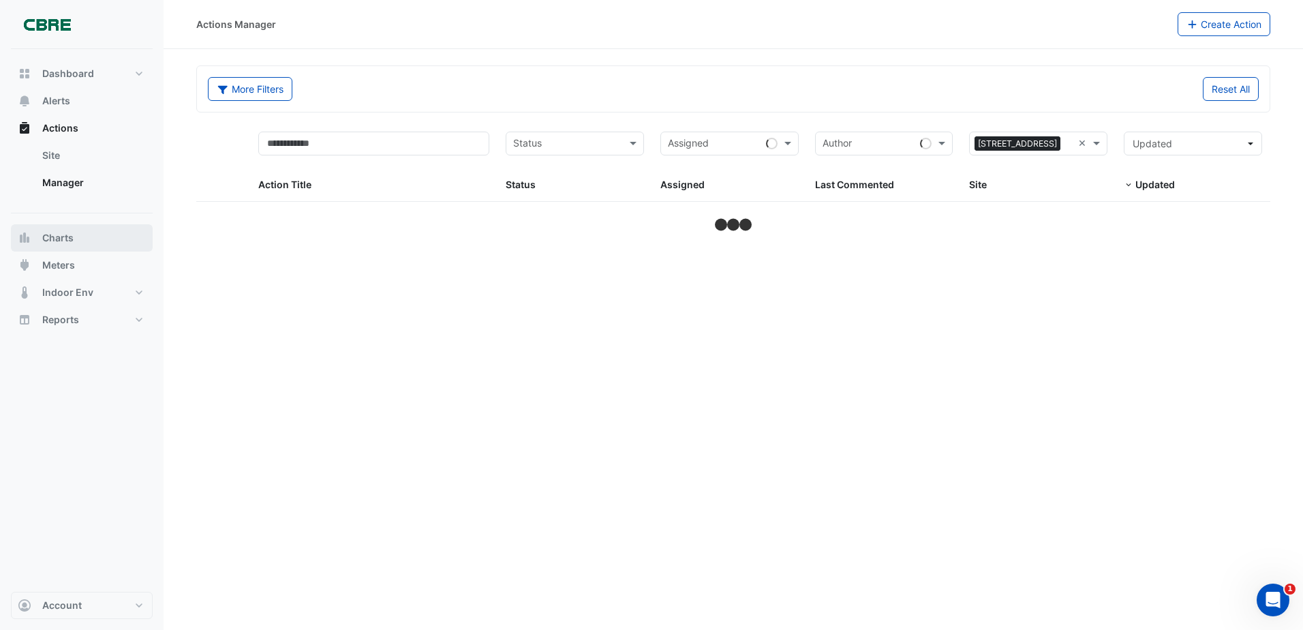 This screenshot has width=1303, height=630. Describe the element at coordinates (82, 292) in the screenshot. I see `button: Indoor Env` at that location.